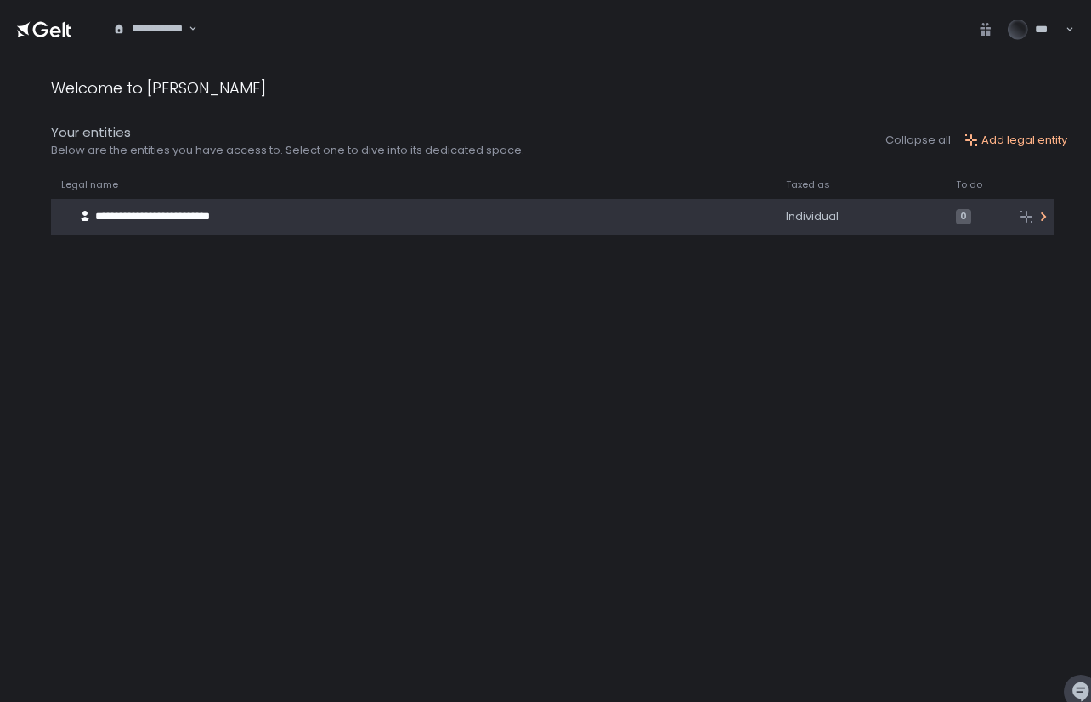  I want to click on span: Legal name, so click(89, 184).